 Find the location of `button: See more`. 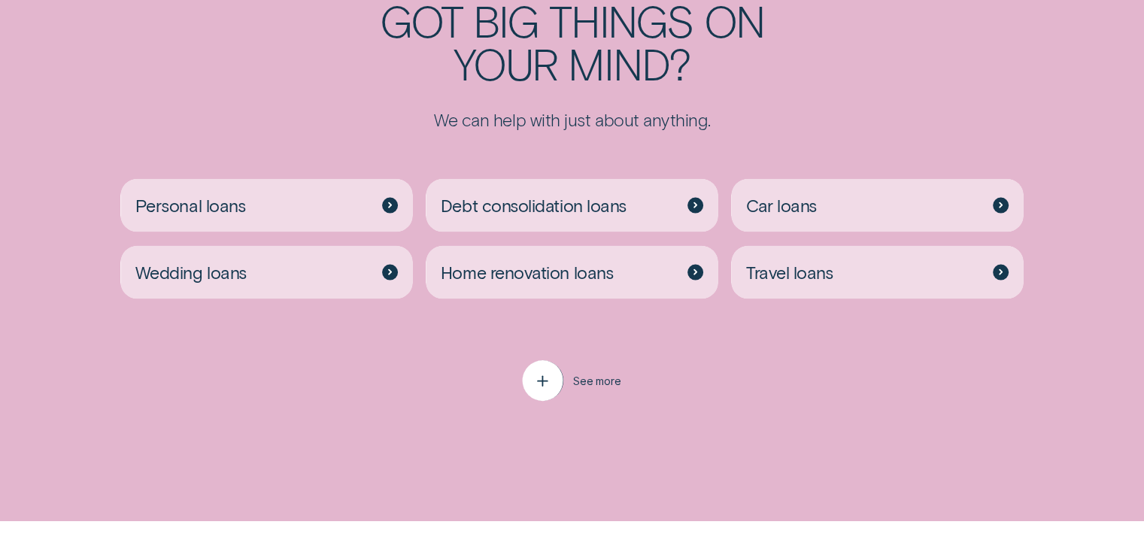

button: See more is located at coordinates (572, 381).